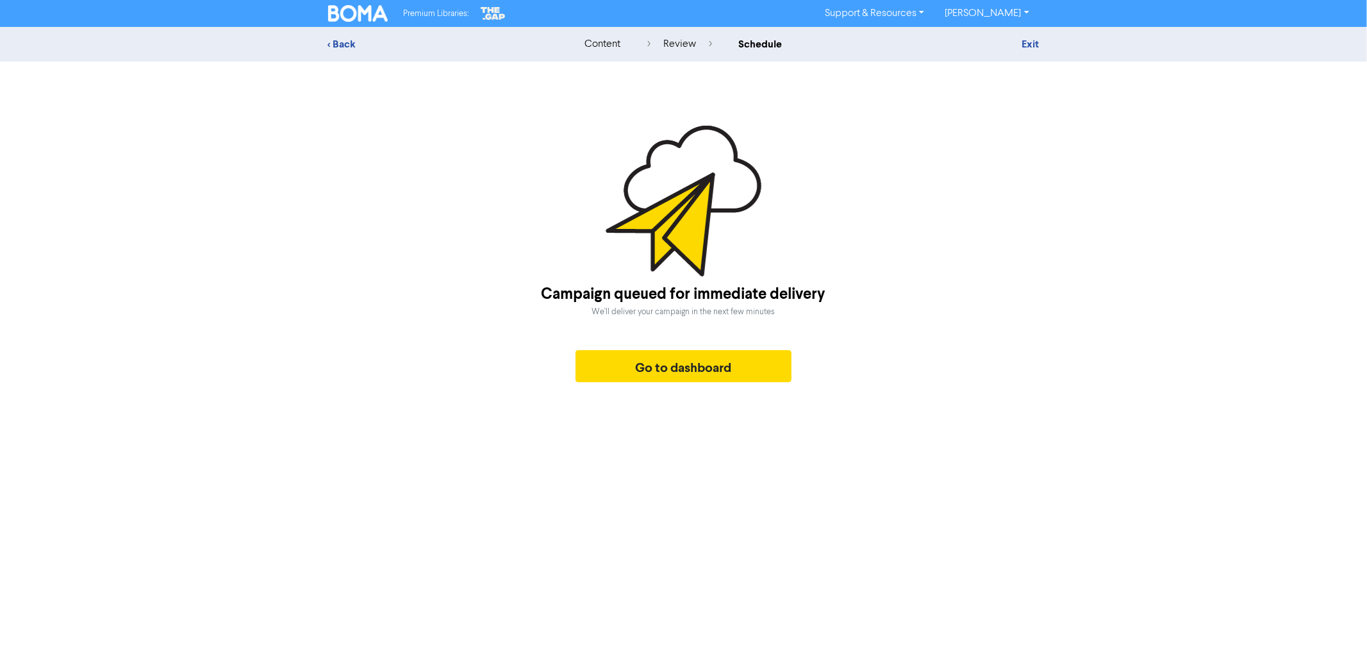  What do you see at coordinates (679, 44) in the screenshot?
I see `div: review` at bounding box center [679, 44].